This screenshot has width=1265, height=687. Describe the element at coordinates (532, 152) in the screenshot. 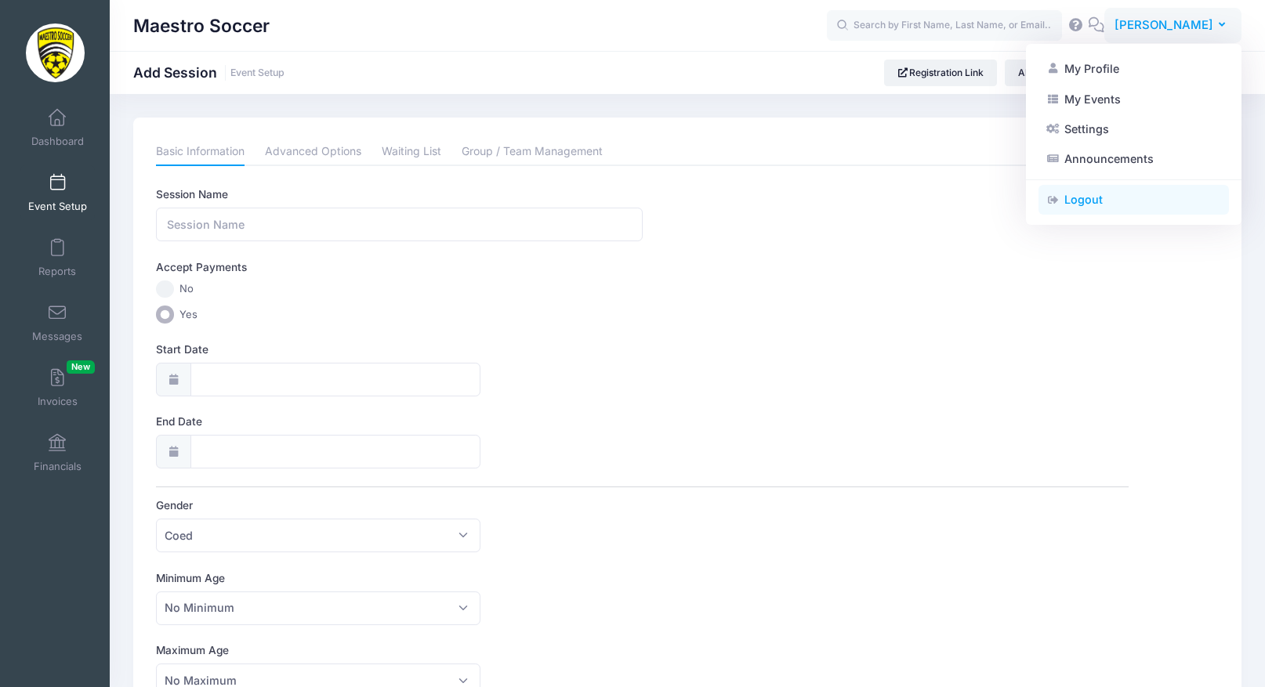

I see `a: Group / Team Management` at that location.